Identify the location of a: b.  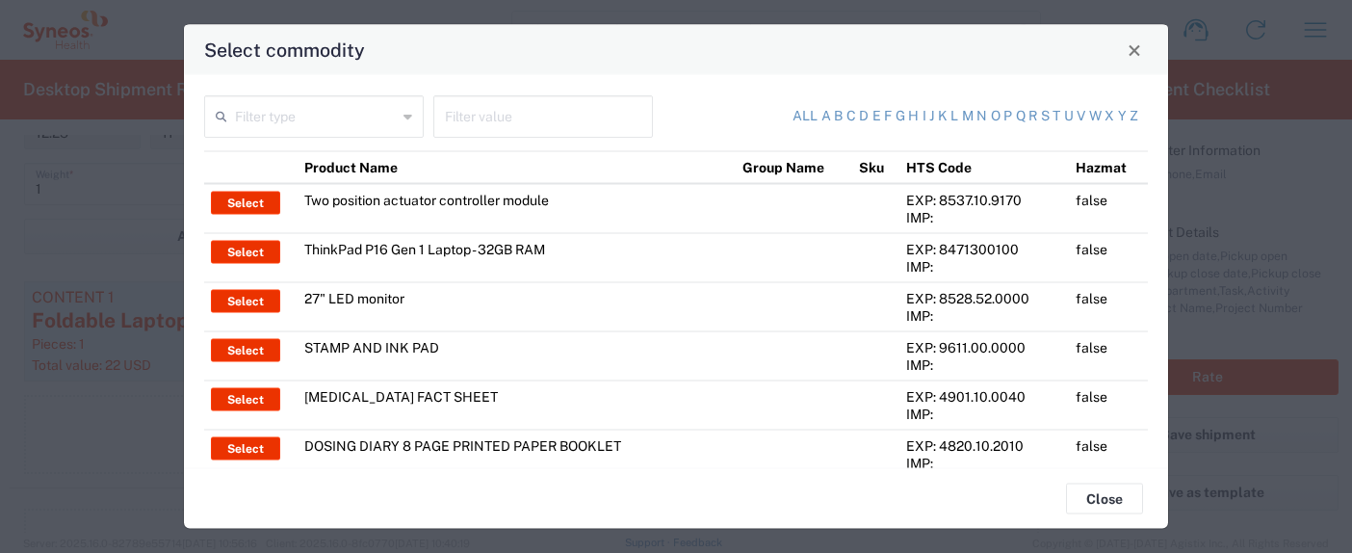
(837, 116).